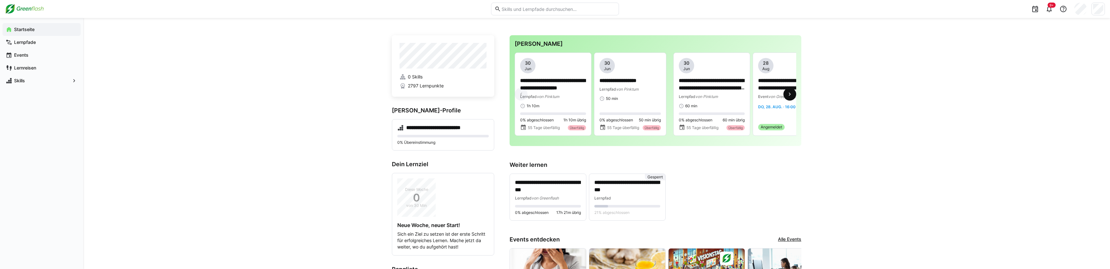 This screenshot has width=1110, height=269. What do you see at coordinates (733, 120) in the screenshot?
I see `span: 60 min übrig` at bounding box center [733, 120].